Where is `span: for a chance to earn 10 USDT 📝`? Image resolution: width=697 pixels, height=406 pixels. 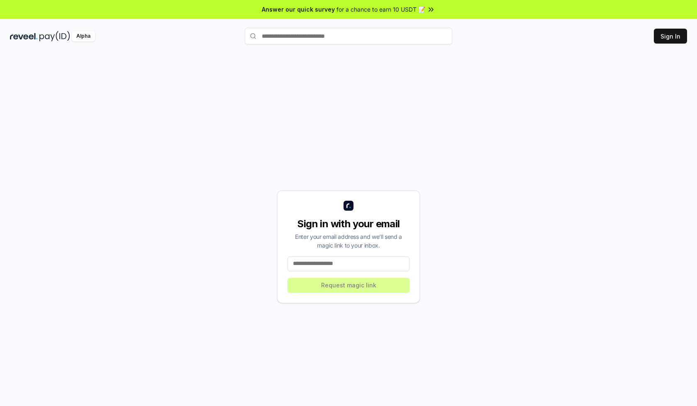 span: for a chance to earn 10 USDT 📝 is located at coordinates (381, 9).